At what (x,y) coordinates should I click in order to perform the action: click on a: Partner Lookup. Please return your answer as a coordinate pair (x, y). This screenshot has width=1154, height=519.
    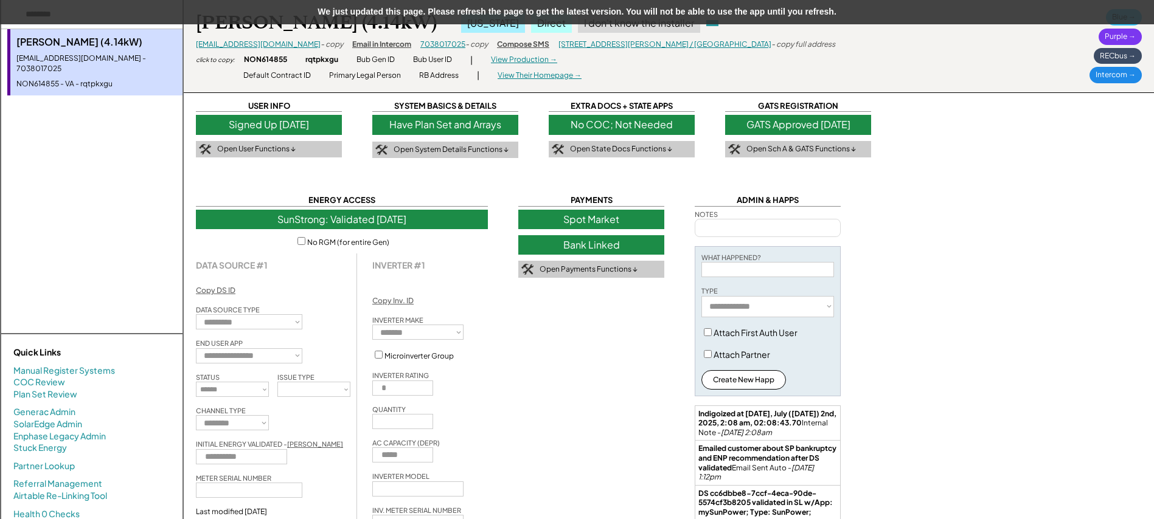
    Looking at the image, I should click on (44, 466).